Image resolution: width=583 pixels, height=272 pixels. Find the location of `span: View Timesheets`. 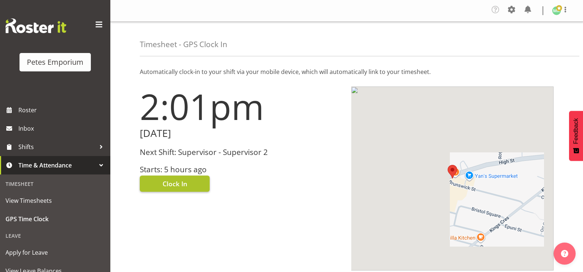

span: View Timesheets is located at coordinates (55, 201).